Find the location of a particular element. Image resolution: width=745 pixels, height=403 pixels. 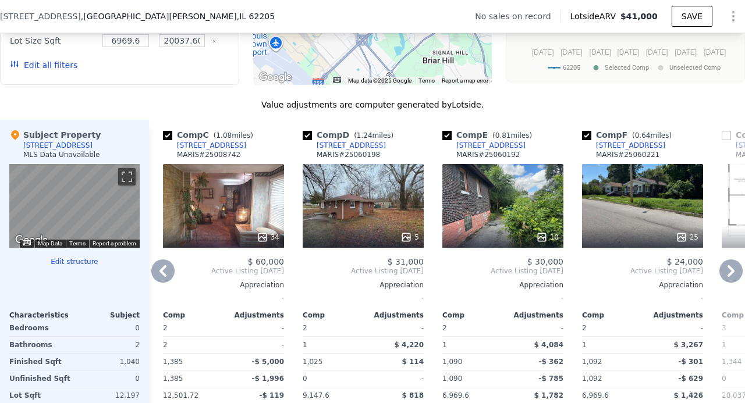

div: Characteristics is located at coordinates (42, 316).